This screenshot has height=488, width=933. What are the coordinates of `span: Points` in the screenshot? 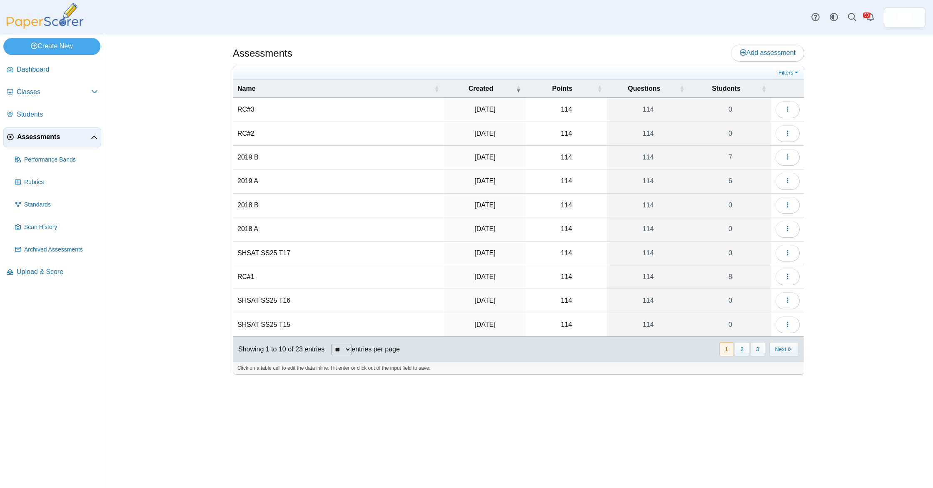 It's located at (562, 88).